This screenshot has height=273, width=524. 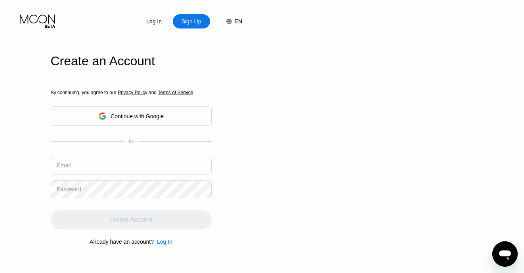 I want to click on div: Create an Account, so click(x=131, y=61).